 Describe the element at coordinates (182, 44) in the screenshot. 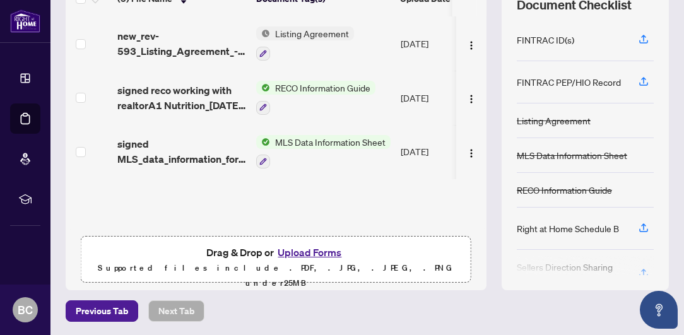

I see `span: new_rev-593_Listing_Agreement_-_Commercial_Seller_Designated_Representation_Agreement_-_PropTx-[P...` at that location.